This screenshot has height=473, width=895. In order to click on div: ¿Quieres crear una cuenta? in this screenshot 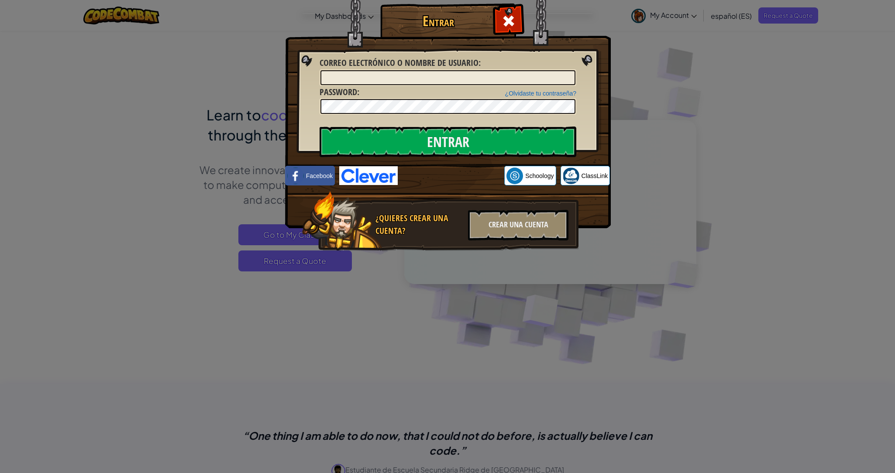, I will do `click(419, 224)`.